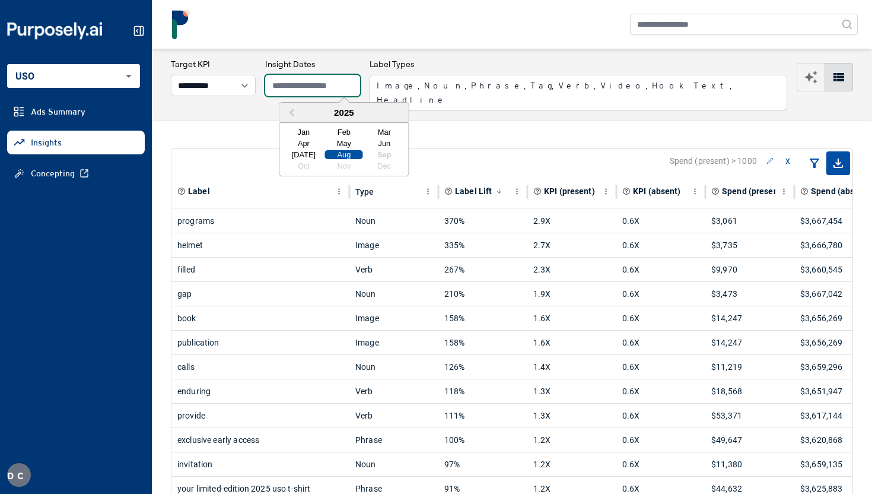  Describe the element at coordinates (750, 221) in the screenshot. I see `div: $3,061` at that location.